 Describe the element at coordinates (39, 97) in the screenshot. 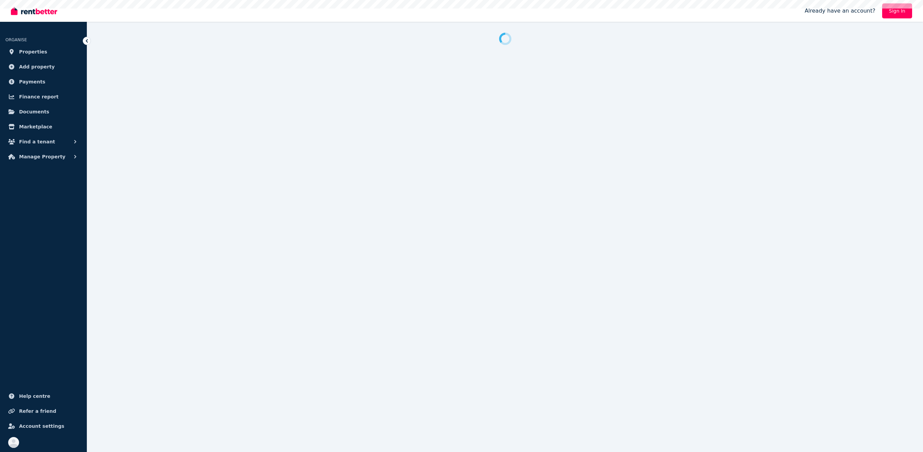

I see `span: Finance report` at that location.